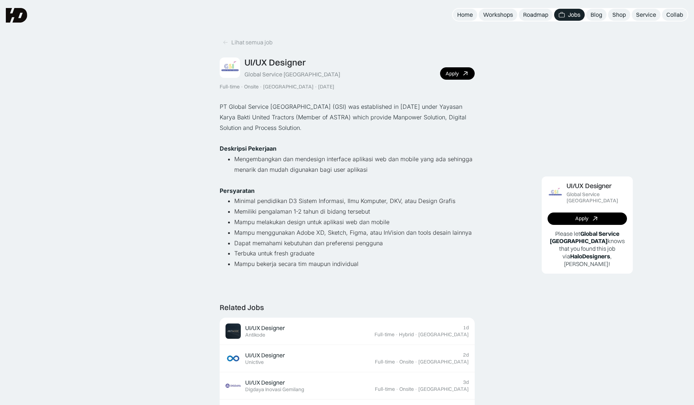 This screenshot has width=694, height=405. I want to click on div: 2d, so click(466, 355).